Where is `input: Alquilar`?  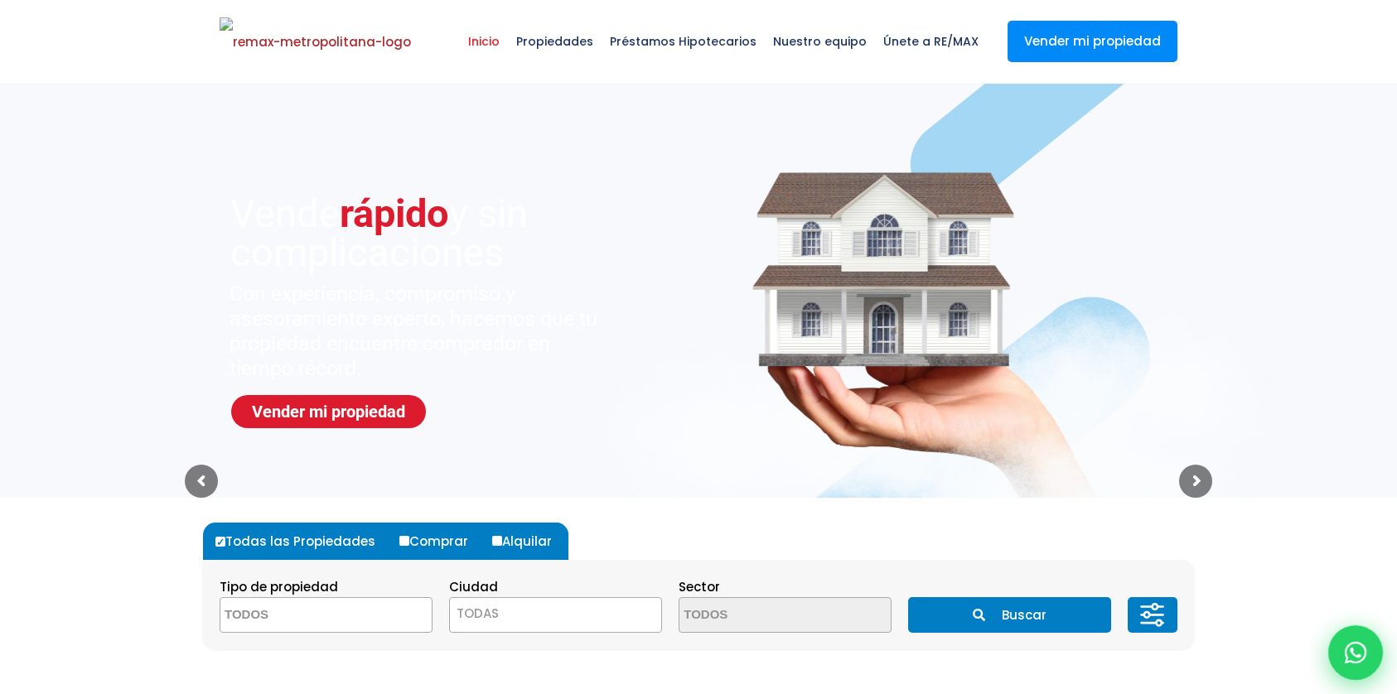 input: Alquilar is located at coordinates (497, 541).